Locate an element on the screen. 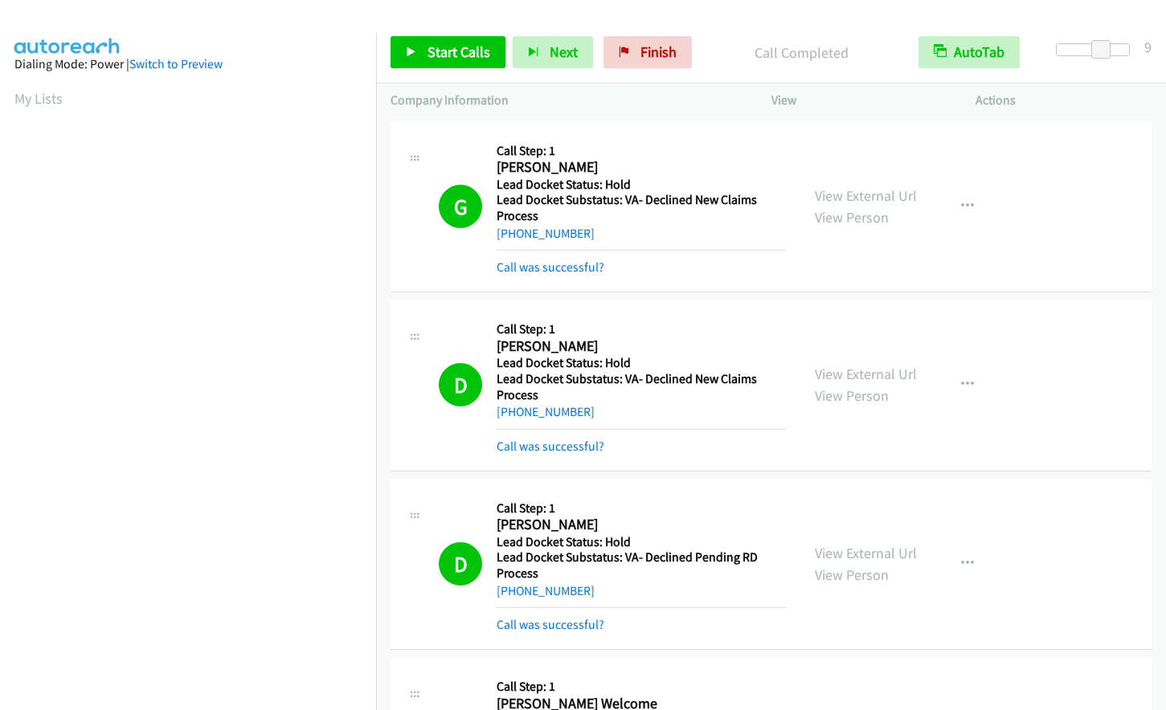  h5: Lead Docket Substatus: VA- Declined Pending RD Process is located at coordinates (641, 565).